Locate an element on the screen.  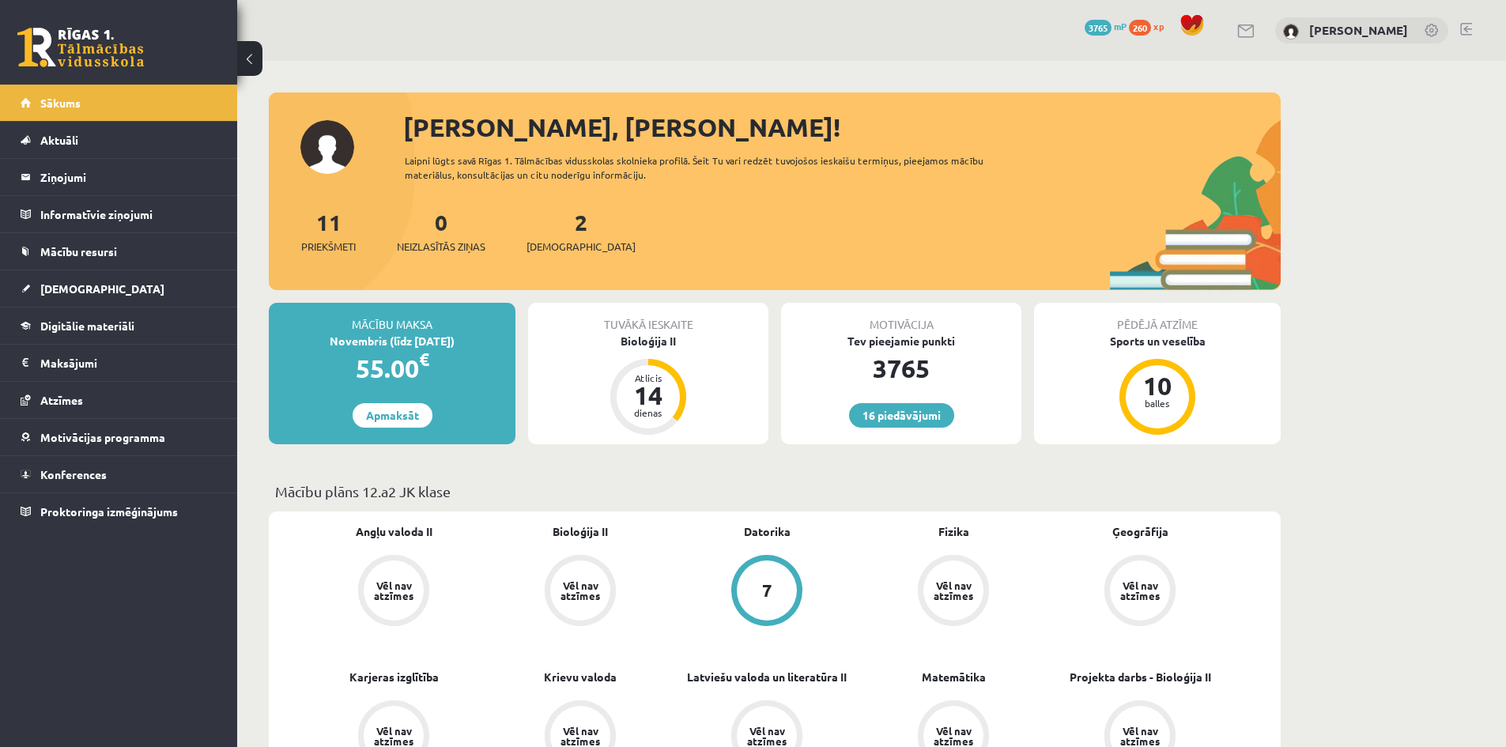
span: xp is located at coordinates (1158, 26).